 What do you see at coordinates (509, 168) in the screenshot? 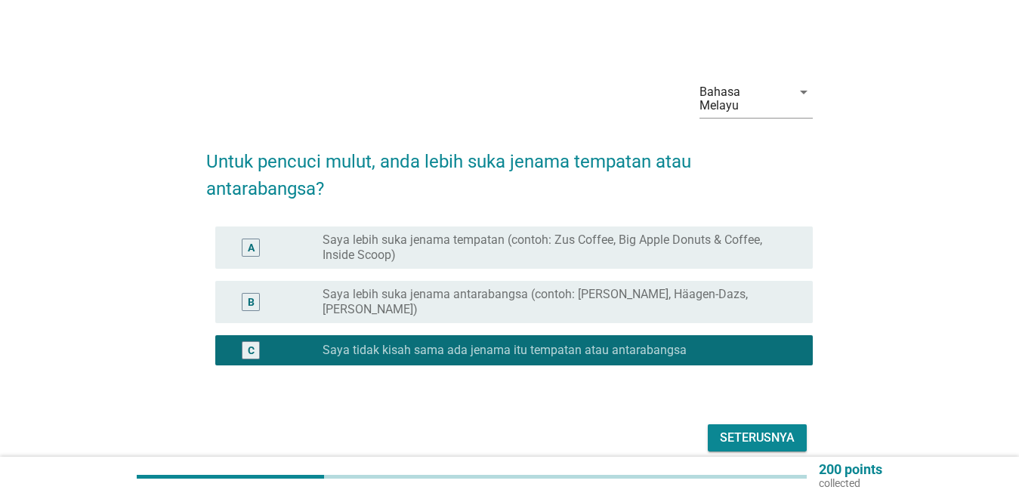
I see `h2: Untuk pencuci mulut, anda lebih suka jenama tempatan atau antarabangsa?` at bounding box center [509, 168].